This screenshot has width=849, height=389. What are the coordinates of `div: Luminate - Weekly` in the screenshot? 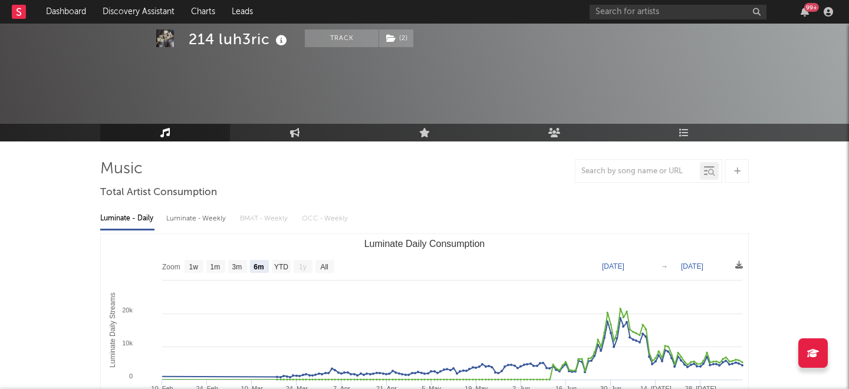 It's located at (197, 219).